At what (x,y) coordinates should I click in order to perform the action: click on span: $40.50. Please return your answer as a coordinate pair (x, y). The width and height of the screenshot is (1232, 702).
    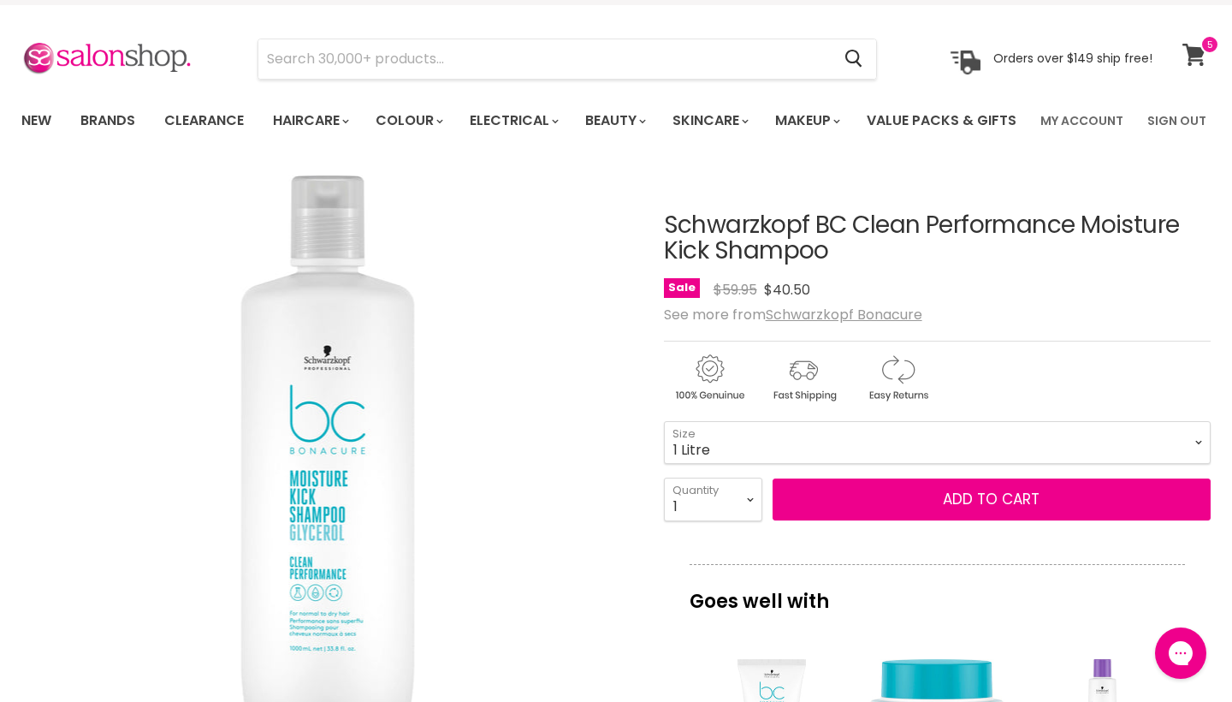
    Looking at the image, I should click on (787, 289).